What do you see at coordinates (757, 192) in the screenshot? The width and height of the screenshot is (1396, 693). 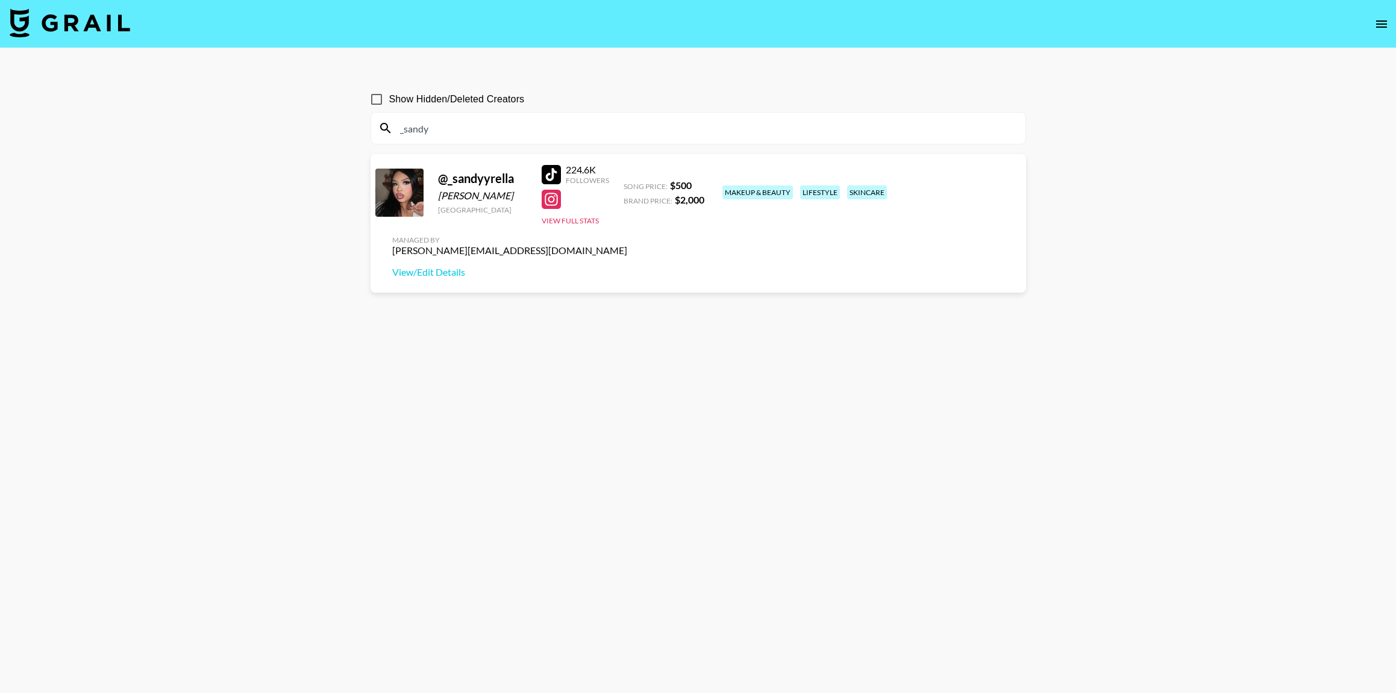 I see `div: makeup & beauty` at bounding box center [757, 192].